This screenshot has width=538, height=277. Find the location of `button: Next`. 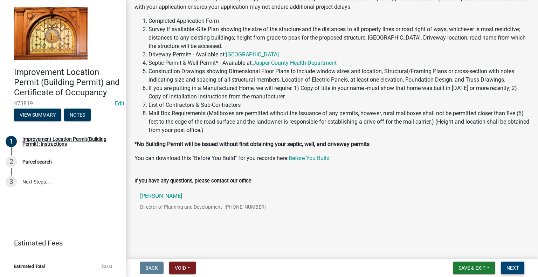

button: Next is located at coordinates (512, 268).